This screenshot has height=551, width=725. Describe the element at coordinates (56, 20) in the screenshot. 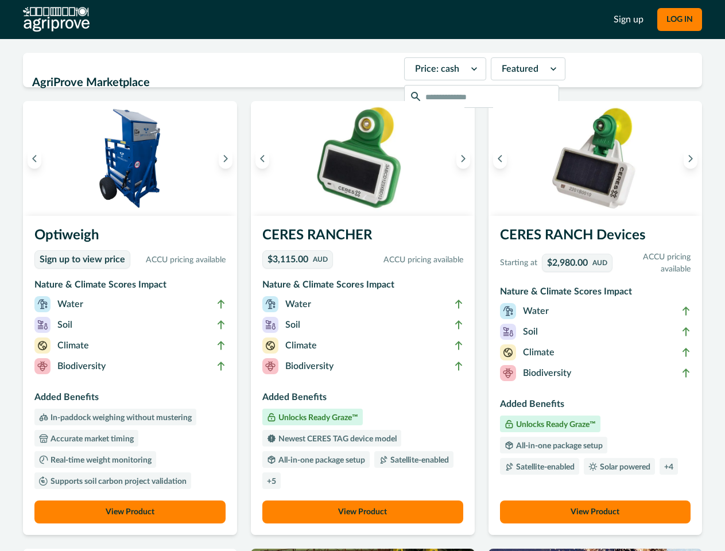

I see `img: AgriProve logo` at that location.